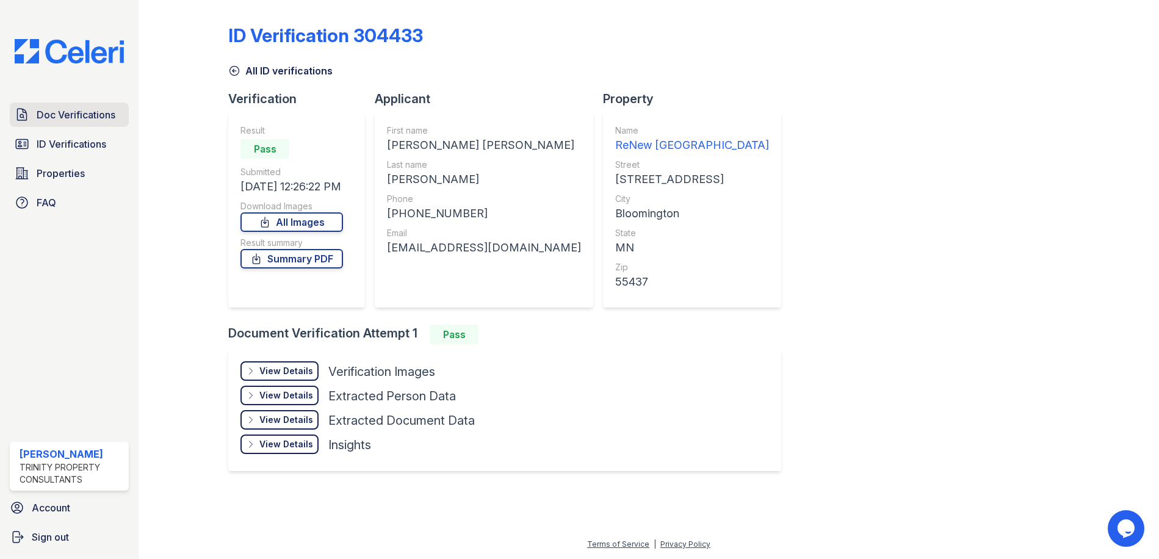 The height and width of the screenshot is (559, 1159). I want to click on a: Account, so click(69, 508).